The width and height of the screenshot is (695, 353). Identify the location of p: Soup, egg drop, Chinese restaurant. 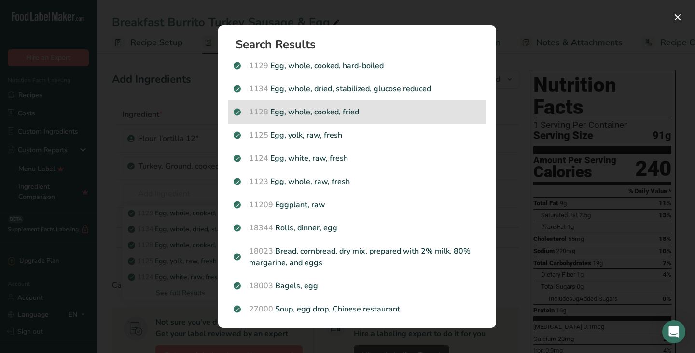
(357, 309).